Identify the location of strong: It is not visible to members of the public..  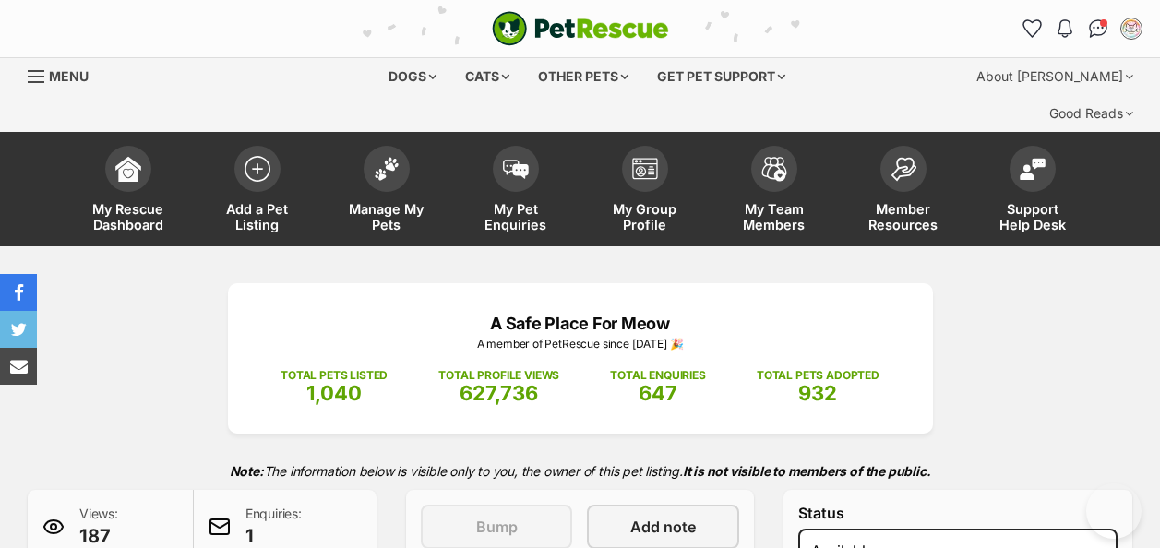
(807, 471).